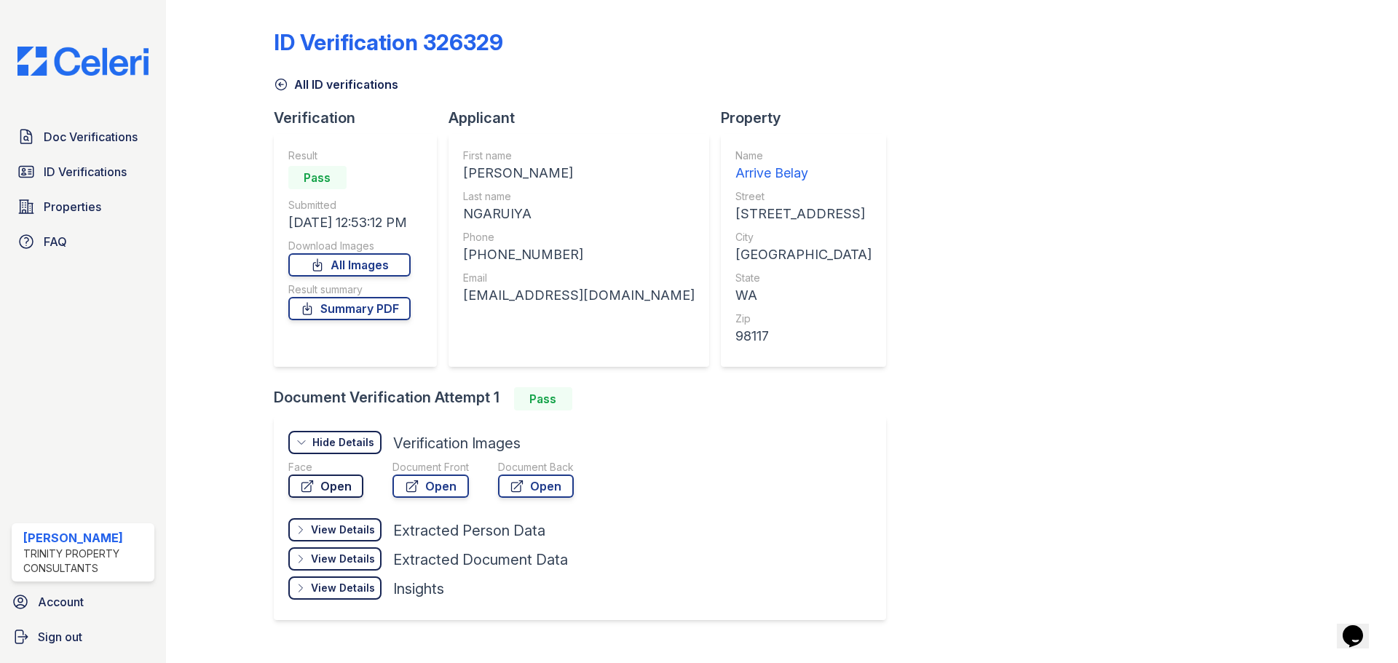 The width and height of the screenshot is (1398, 663). What do you see at coordinates (803, 296) in the screenshot?
I see `div: WA` at bounding box center [803, 296].